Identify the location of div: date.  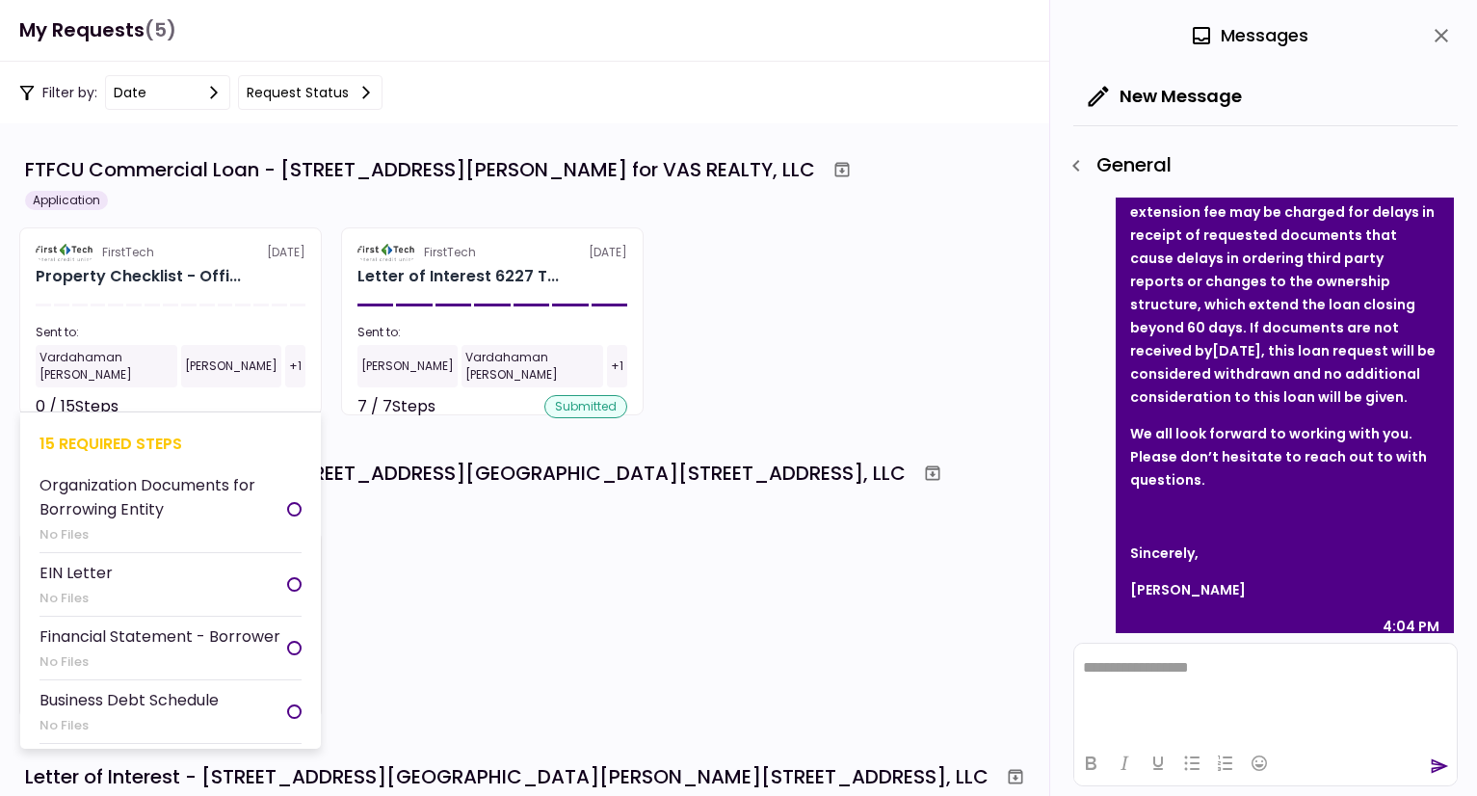
(130, 93).